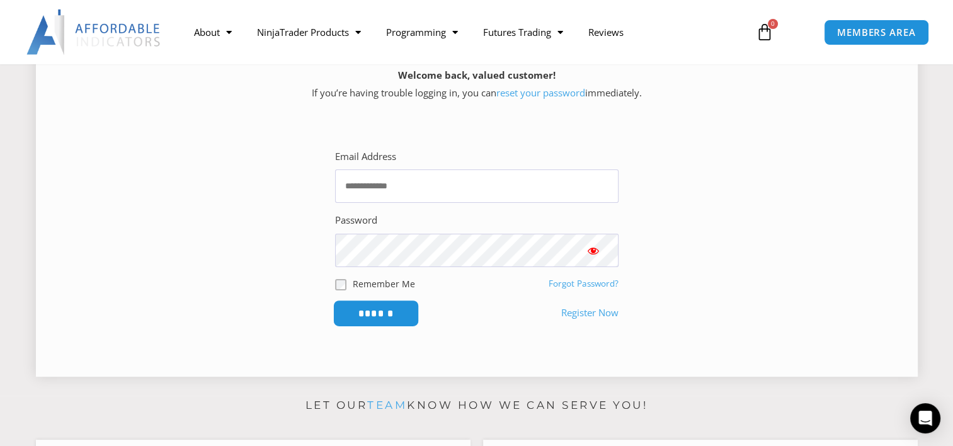  I want to click on img: LogoAI | Affordable Indicators – NinjaTrader, so click(94, 32).